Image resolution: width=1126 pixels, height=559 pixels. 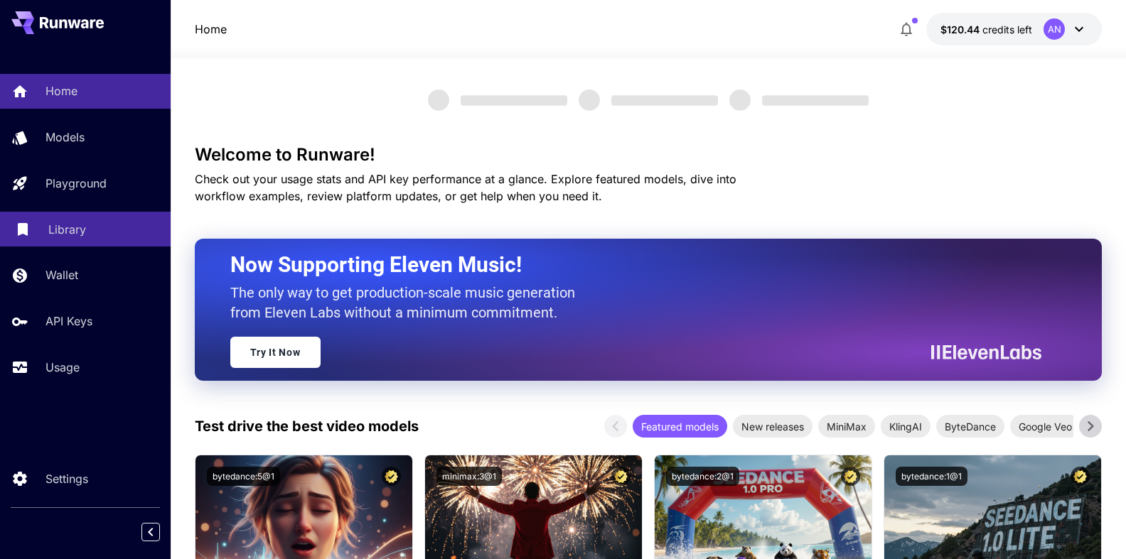 What do you see at coordinates (63, 367) in the screenshot?
I see `p: Usage` at bounding box center [63, 367].